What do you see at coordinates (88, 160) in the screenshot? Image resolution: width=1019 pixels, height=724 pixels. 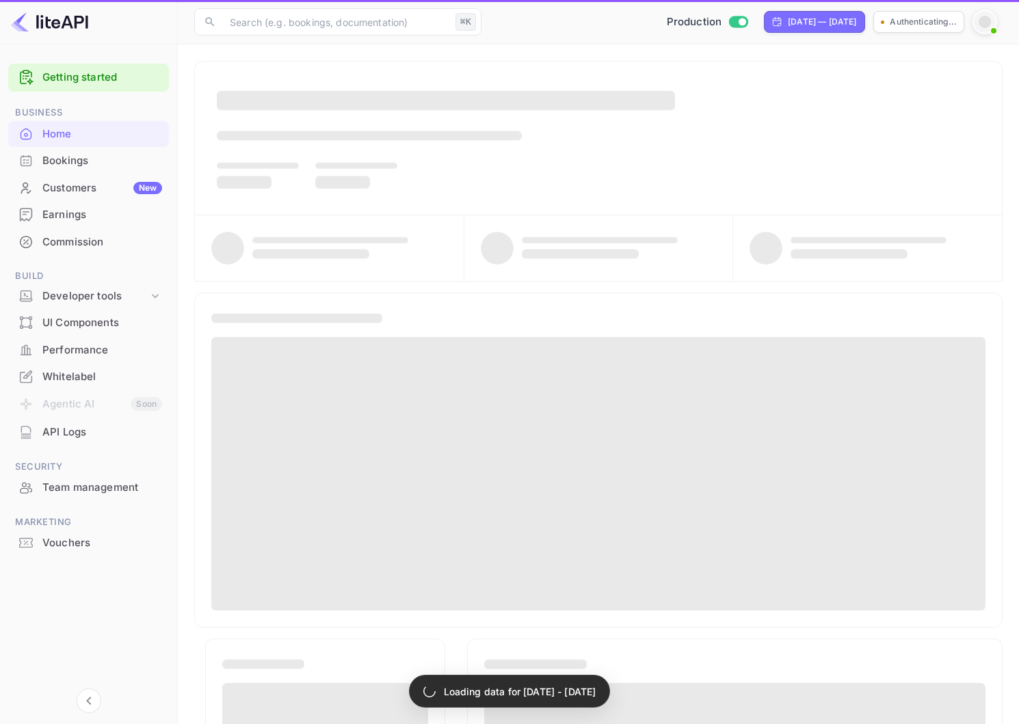 I see `a: Bookings` at bounding box center [88, 160].